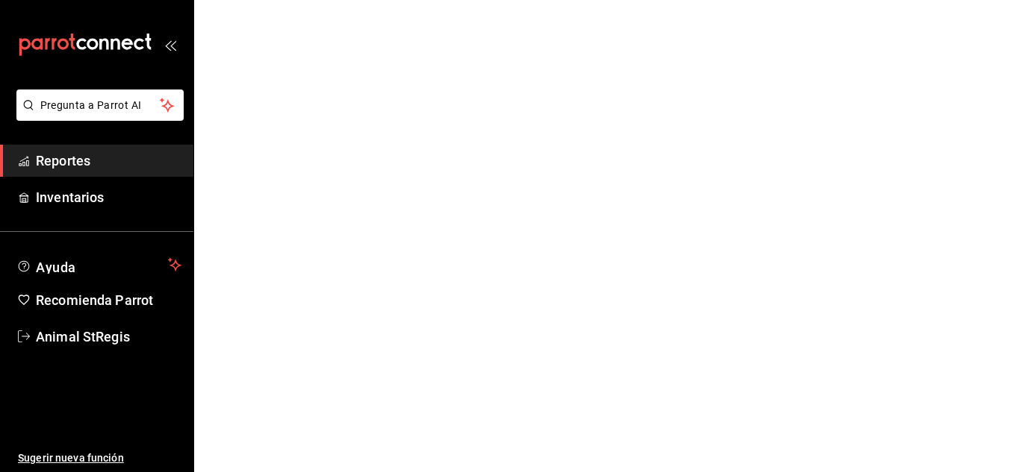 Image resolution: width=1020 pixels, height=472 pixels. Describe the element at coordinates (99, 458) in the screenshot. I see `span: Sugerir nueva función` at that location.